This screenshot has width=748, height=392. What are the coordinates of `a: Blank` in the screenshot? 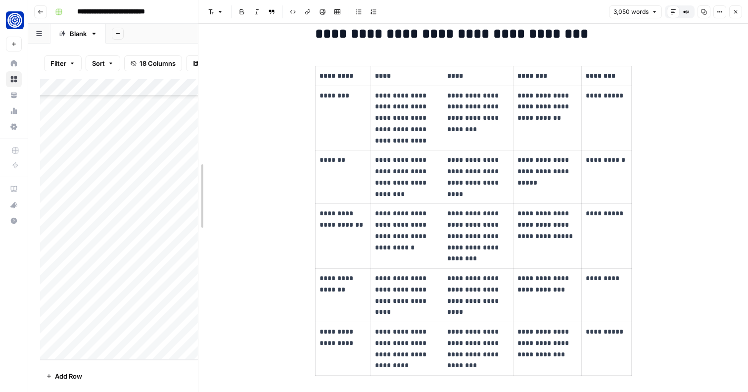 It's located at (78, 34).